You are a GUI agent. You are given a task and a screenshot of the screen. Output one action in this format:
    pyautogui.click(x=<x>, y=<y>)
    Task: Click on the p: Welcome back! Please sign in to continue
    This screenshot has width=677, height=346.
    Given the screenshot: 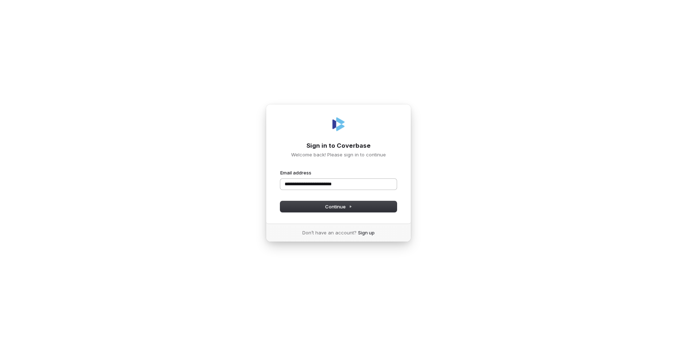 What is the action you would take?
    pyautogui.click(x=338, y=155)
    